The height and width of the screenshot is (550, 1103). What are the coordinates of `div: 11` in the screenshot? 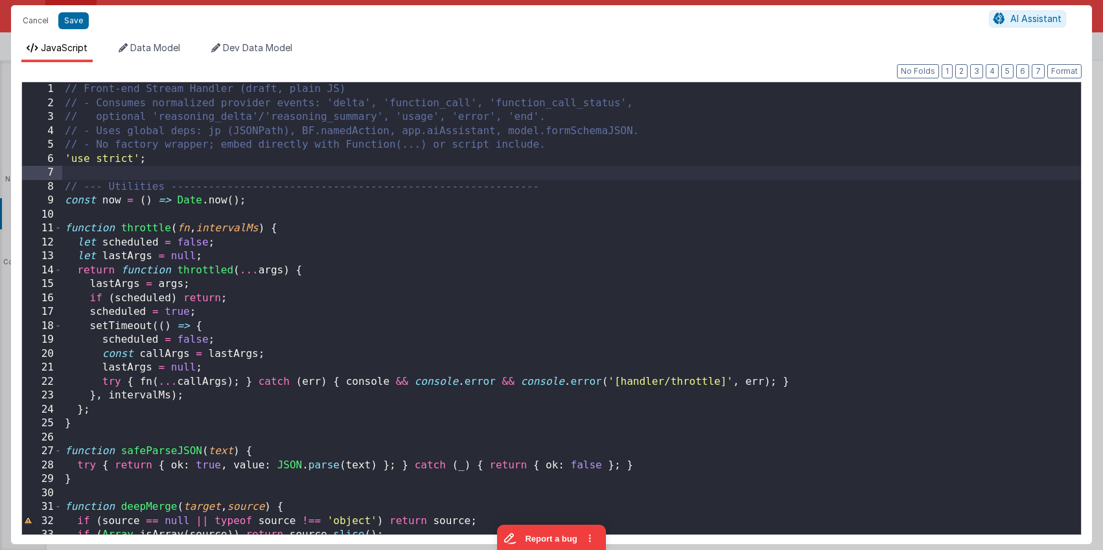 It's located at (42, 229).